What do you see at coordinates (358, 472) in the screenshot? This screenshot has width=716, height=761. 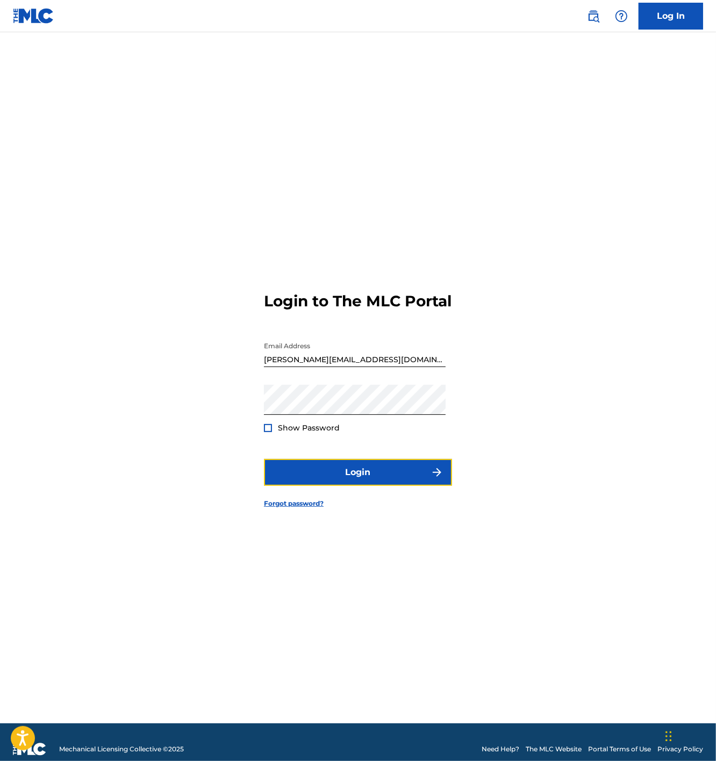 I see `button: Login` at bounding box center [358, 472].